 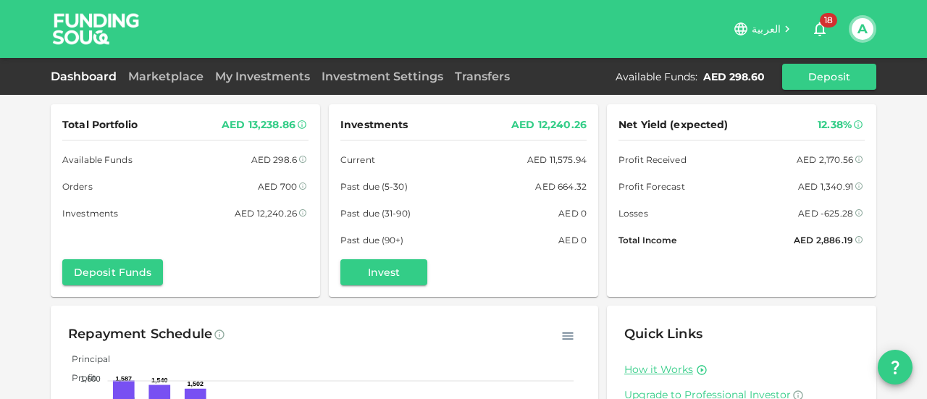 What do you see at coordinates (656, 77) in the screenshot?
I see `div: Available Funds :` at bounding box center [656, 77].